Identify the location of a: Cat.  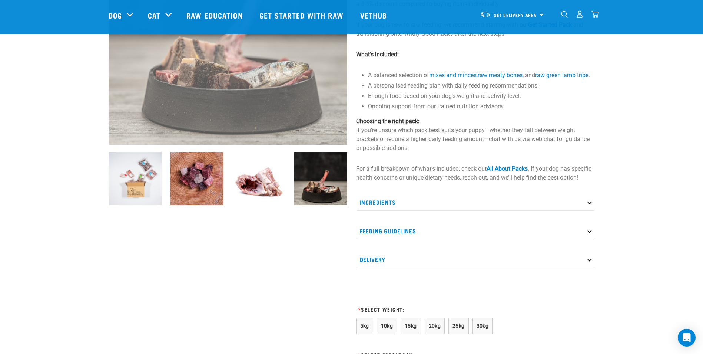
(154, 15).